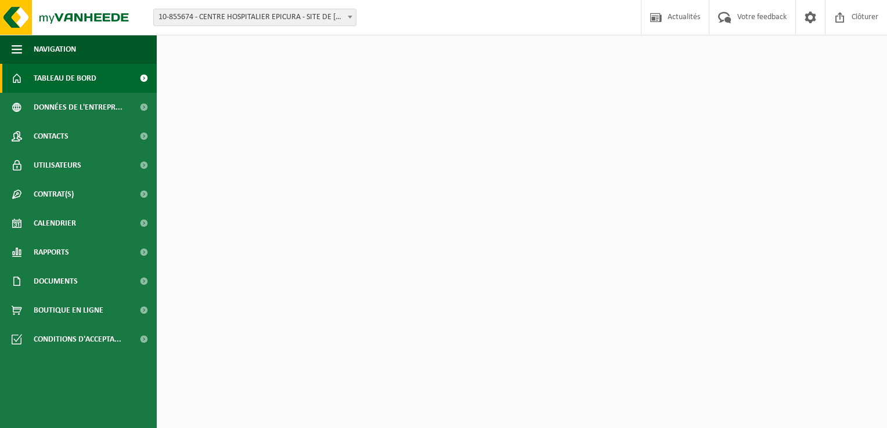 This screenshot has height=428, width=887. I want to click on span: 10-855674 - CENTRE HOSPITALIER EPICURA - SITE DE BAUDOUR - BAUDOUR, so click(255, 17).